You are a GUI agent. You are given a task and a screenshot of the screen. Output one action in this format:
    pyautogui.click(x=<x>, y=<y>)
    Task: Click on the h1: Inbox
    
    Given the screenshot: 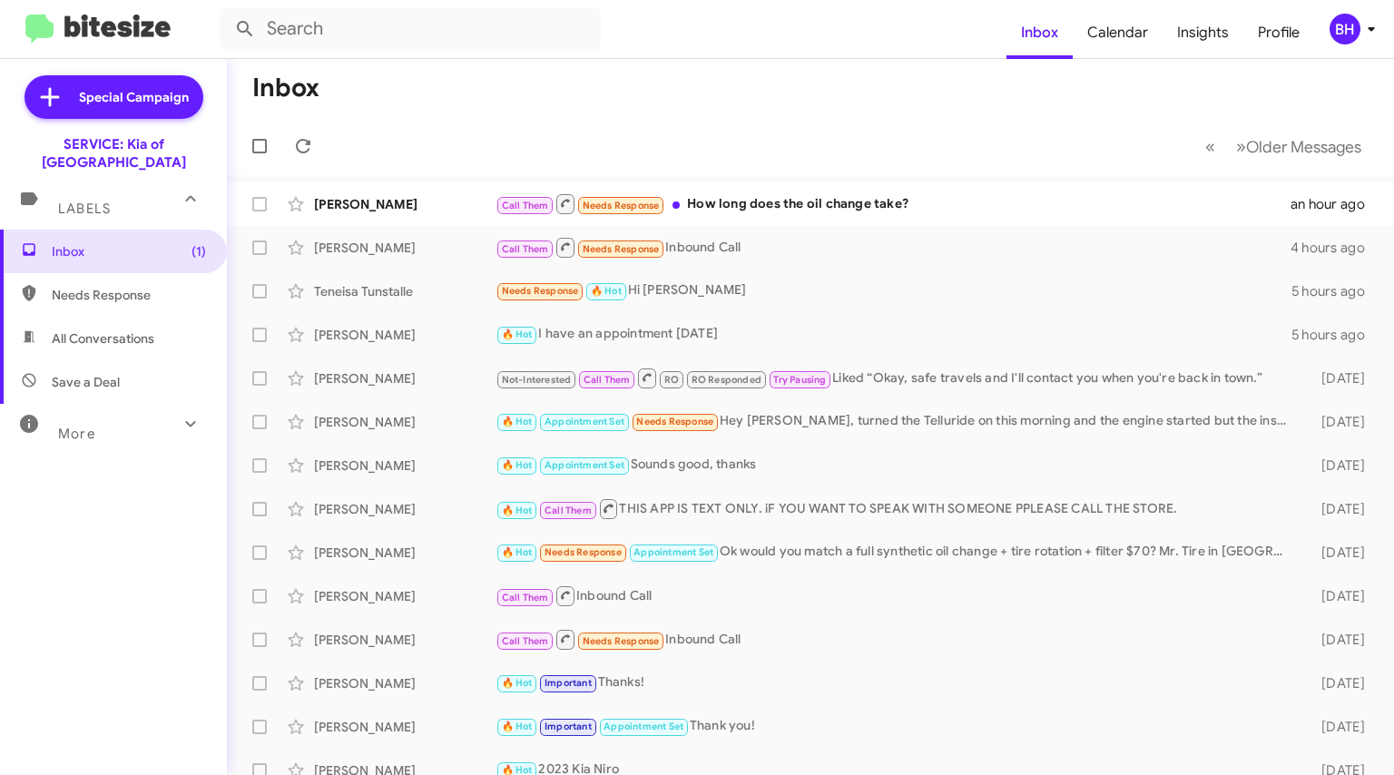 What is the action you would take?
    pyautogui.click(x=286, y=88)
    